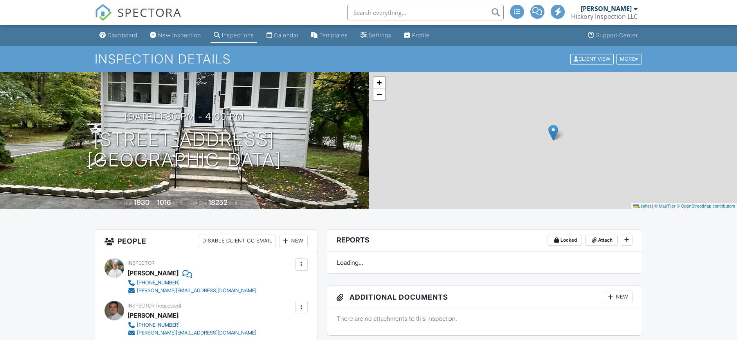 The image size is (737, 340). I want to click on span: sq.ft., so click(233, 203).